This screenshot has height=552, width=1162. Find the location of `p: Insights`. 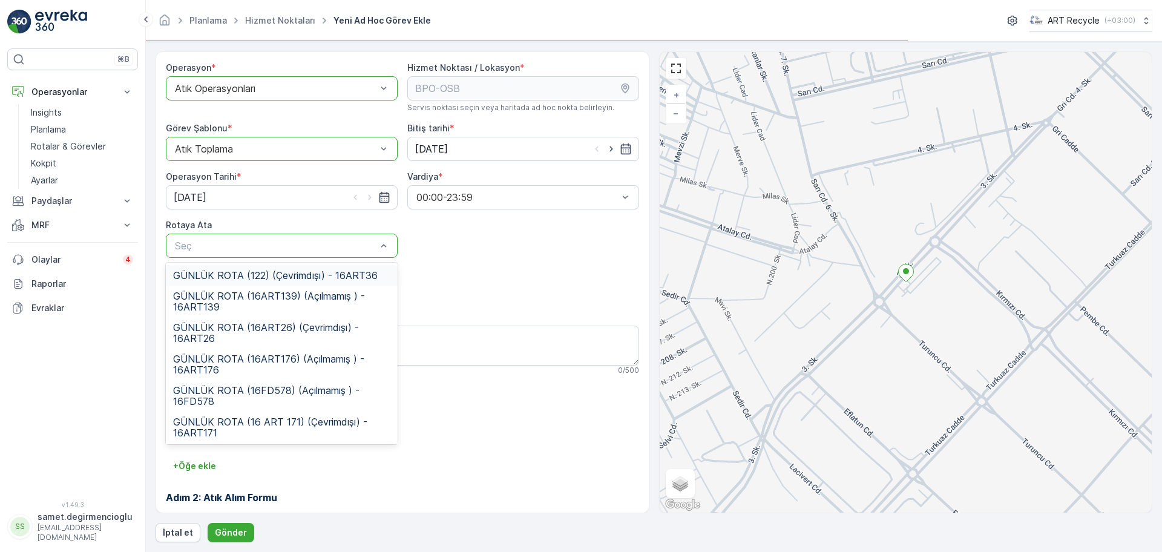

p: Insights is located at coordinates (46, 113).